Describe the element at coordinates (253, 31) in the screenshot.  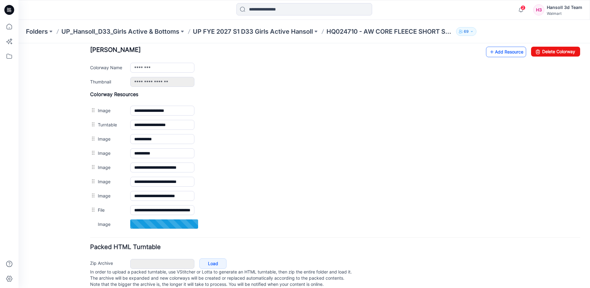
I see `p: UP FYE 2027 S1 D33 Girls Active Hansoll` at that location.